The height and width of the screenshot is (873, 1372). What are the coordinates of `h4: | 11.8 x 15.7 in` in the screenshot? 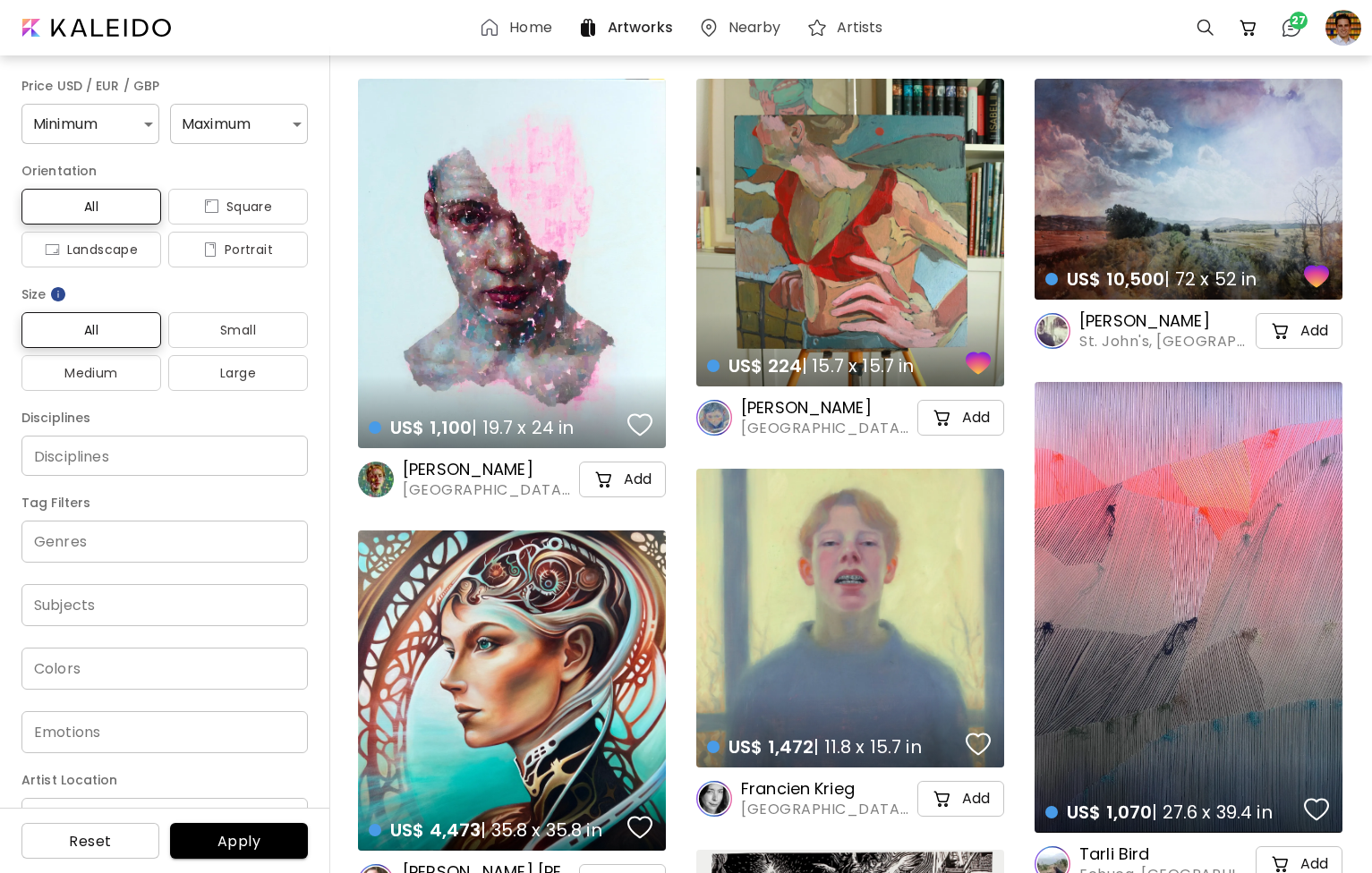 It's located at (833, 747).